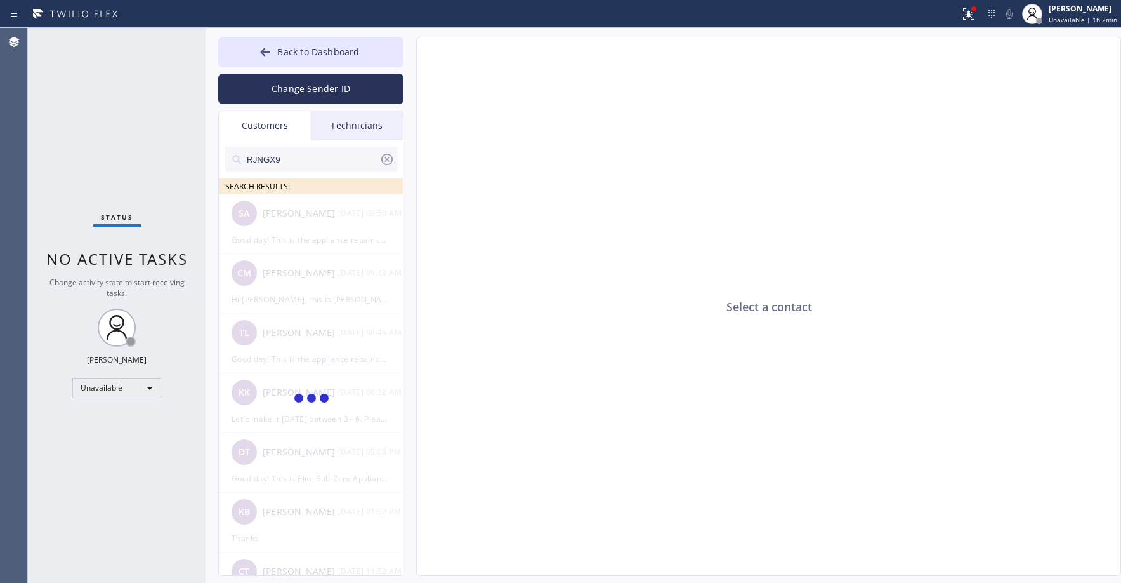  What do you see at coordinates (117, 388) in the screenshot?
I see `div: Unavailable` at bounding box center [117, 388].